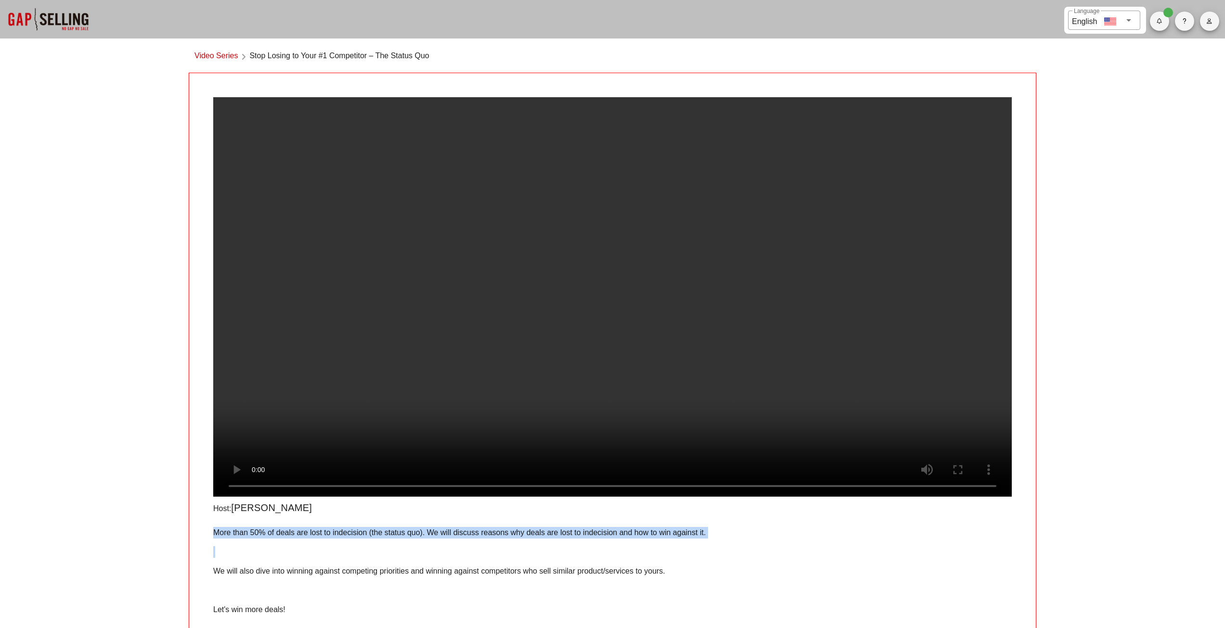  I want to click on label: Language, so click(1086, 11).